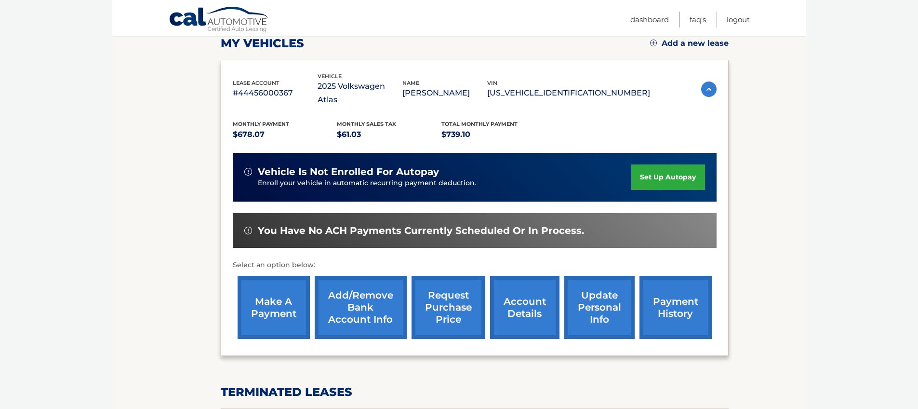  I want to click on a: account details, so click(525, 307).